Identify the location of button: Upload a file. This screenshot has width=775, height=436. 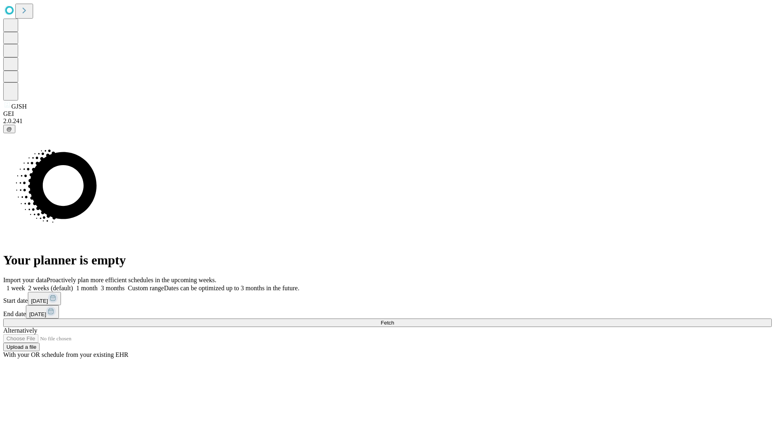
(21, 347).